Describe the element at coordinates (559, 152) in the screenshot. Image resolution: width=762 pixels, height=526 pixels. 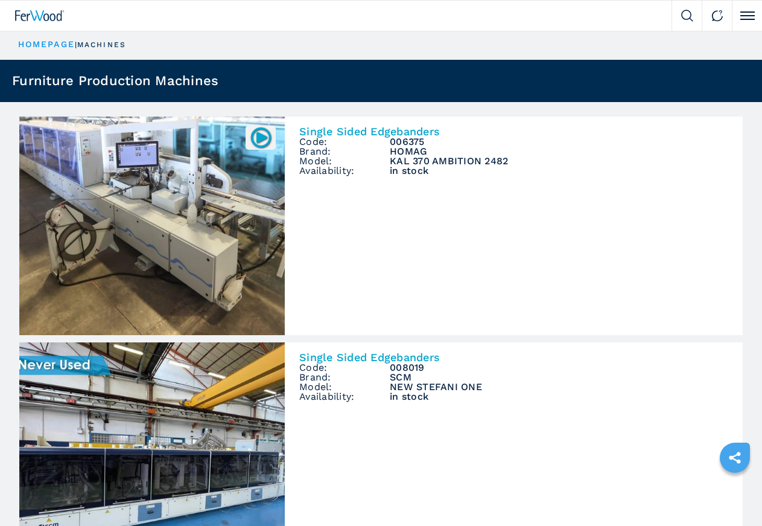
I see `h3: HOMAG` at that location.